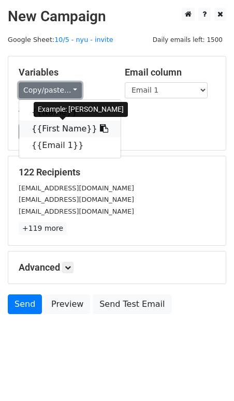 The image size is (234, 401). Describe the element at coordinates (64, 73) in the screenshot. I see `h5: Variables` at that location.